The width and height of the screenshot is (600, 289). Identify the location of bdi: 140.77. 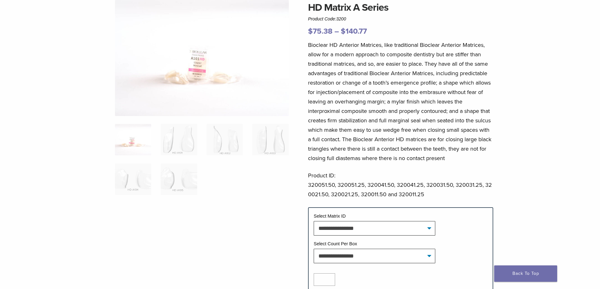
(354, 31).